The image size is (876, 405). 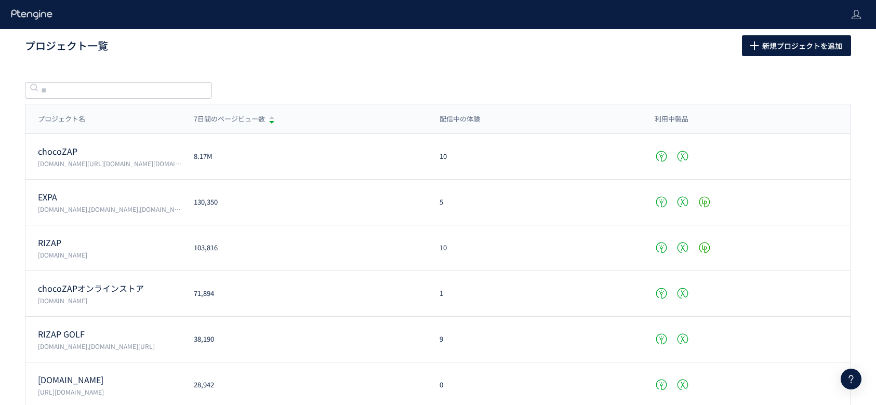 I want to click on span: プロジェクト名, so click(x=61, y=119).